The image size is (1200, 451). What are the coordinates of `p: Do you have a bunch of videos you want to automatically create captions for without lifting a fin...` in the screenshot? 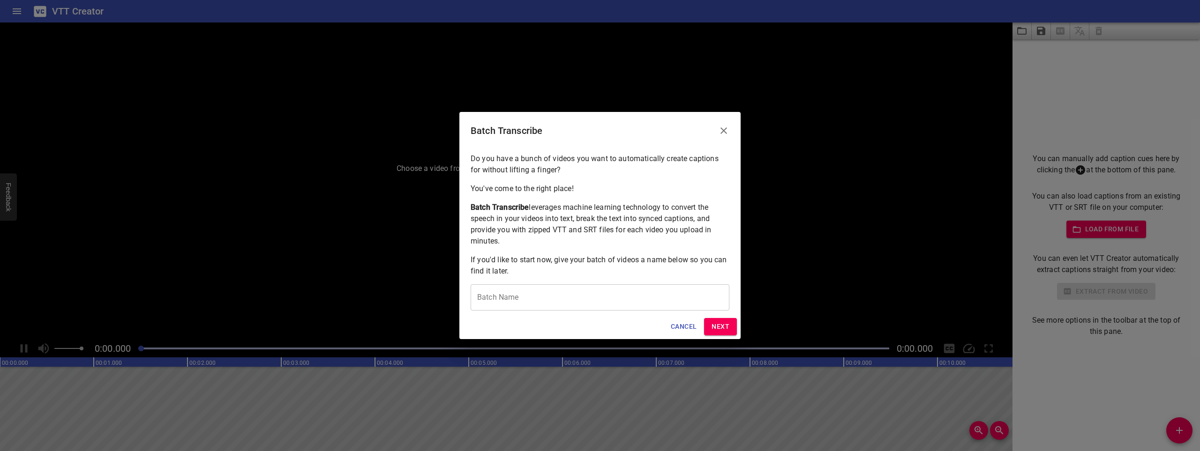 It's located at (600, 164).